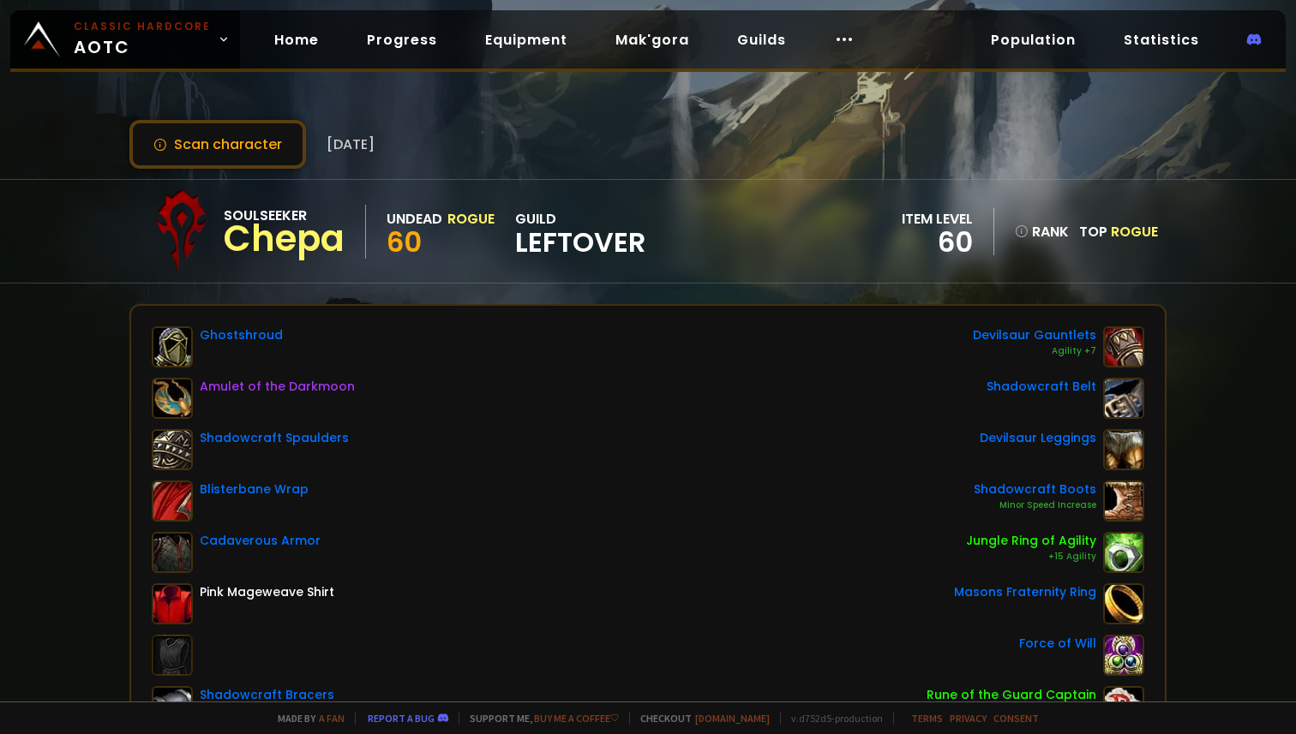  I want to click on small: Classic Hardcore, so click(142, 27).